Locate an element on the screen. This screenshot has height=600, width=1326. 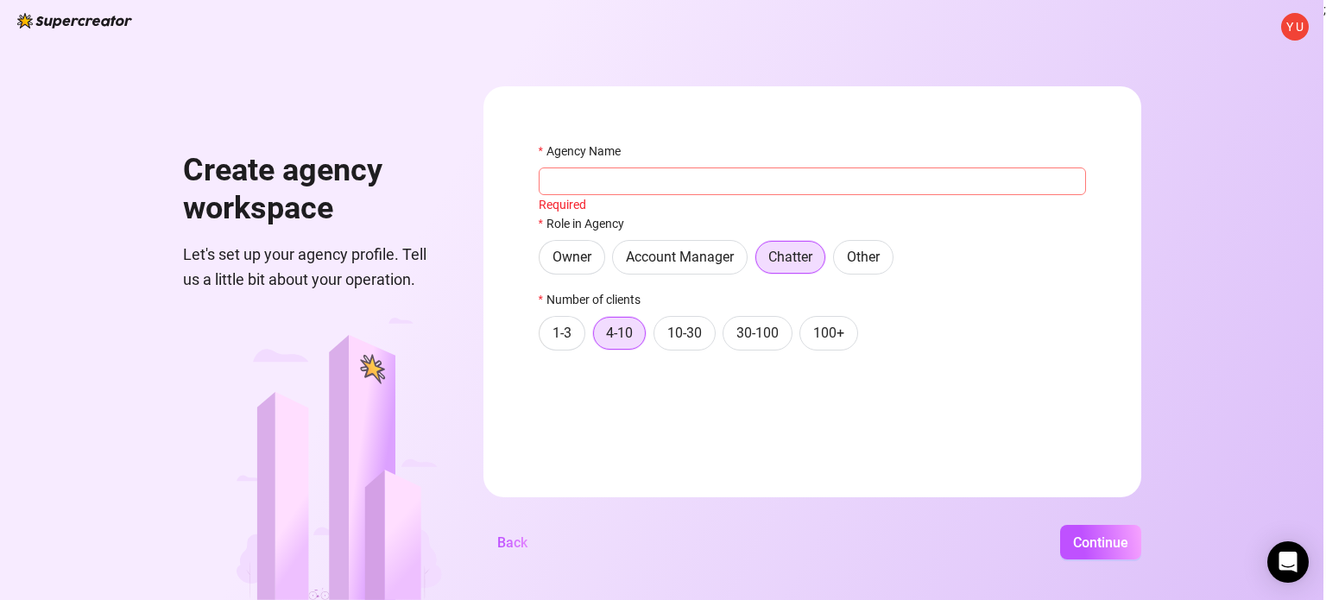
span: Account Manager is located at coordinates (680, 256).